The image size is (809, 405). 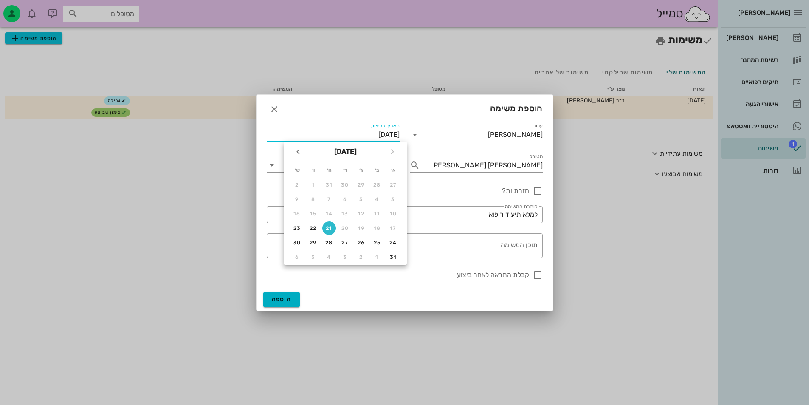 I want to click on button: 14, so click(x=329, y=214).